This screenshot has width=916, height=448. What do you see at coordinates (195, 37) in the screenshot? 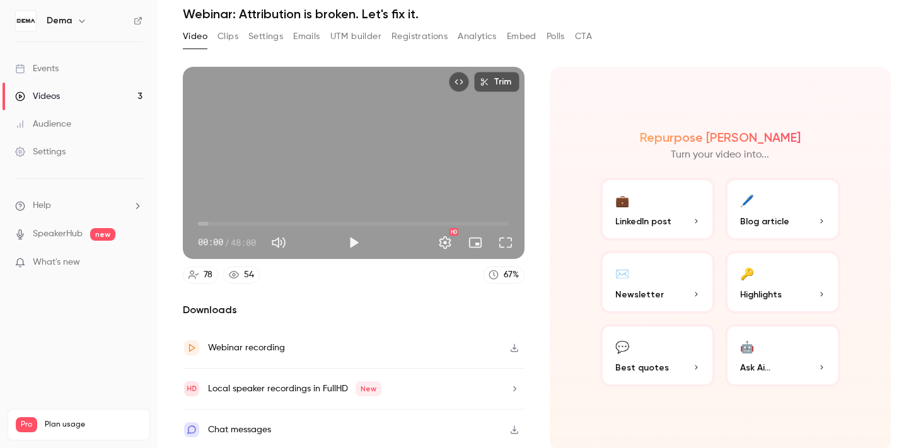
I see `button: Video` at bounding box center [195, 37].